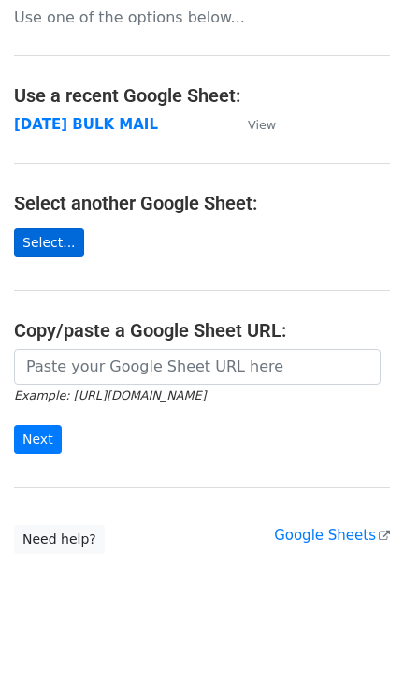  Describe the element at coordinates (197, 367) in the screenshot. I see `input: Paste your Google Sheet URL here` at that location.